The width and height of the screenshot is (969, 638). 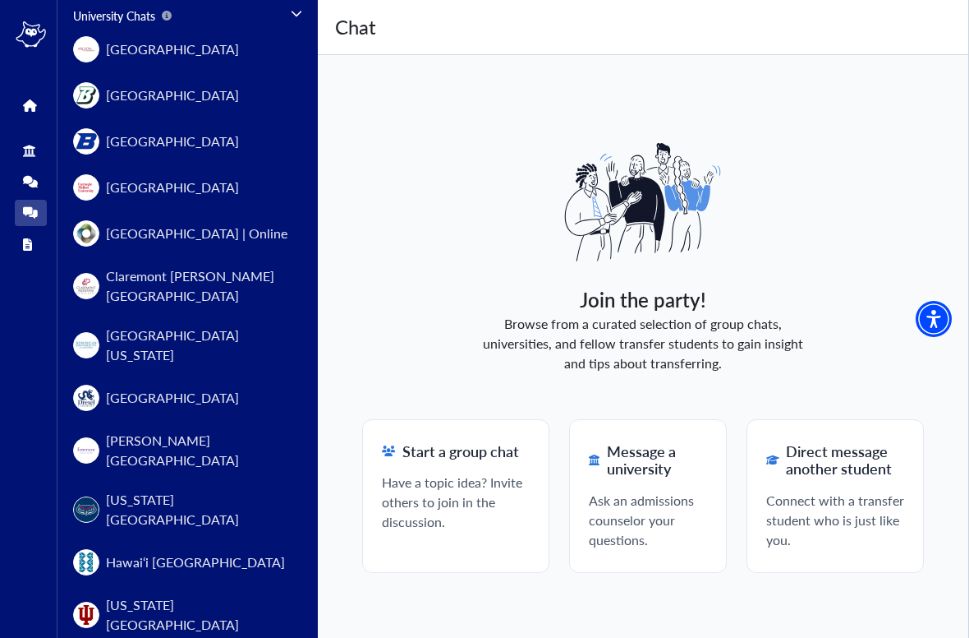 I want to click on span: Browse from a curated selection of group chats, universities, and fellow transfer students to gai..., so click(x=643, y=343).